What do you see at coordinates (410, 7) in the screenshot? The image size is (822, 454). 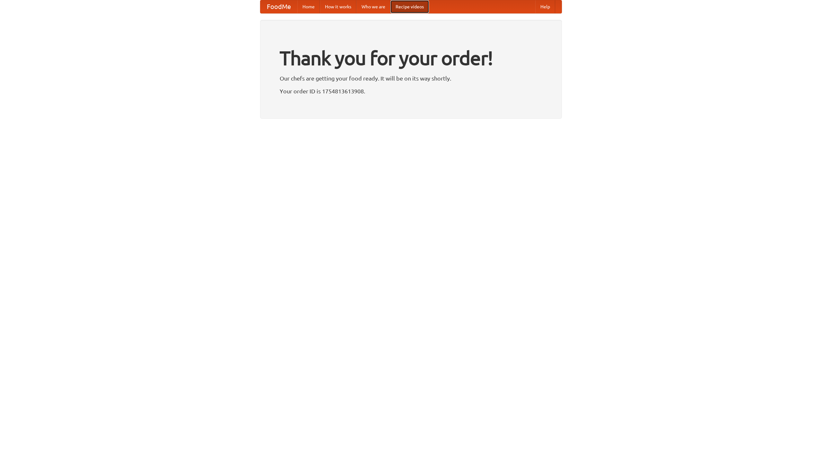 I see `a: Recipe videos` at bounding box center [410, 7].